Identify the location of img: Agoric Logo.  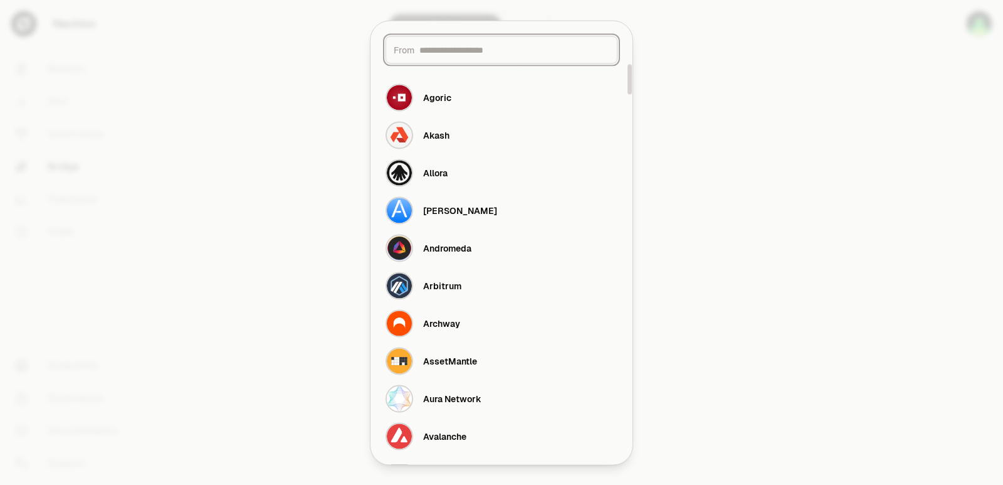
(399, 97).